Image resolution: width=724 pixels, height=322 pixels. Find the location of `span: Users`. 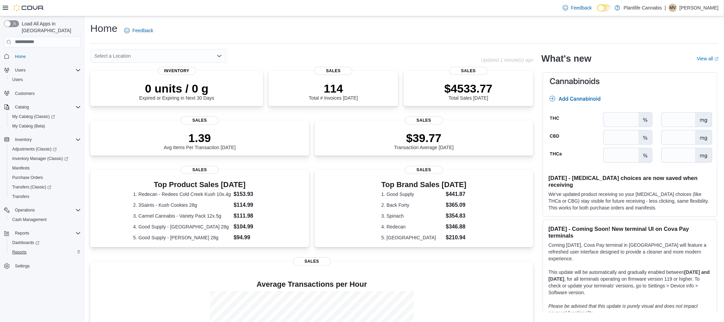

span: Users is located at coordinates (46, 70).